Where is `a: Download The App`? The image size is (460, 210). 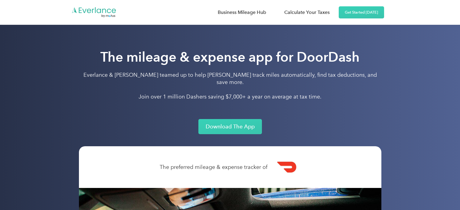
a: Download The App is located at coordinates (230, 127).